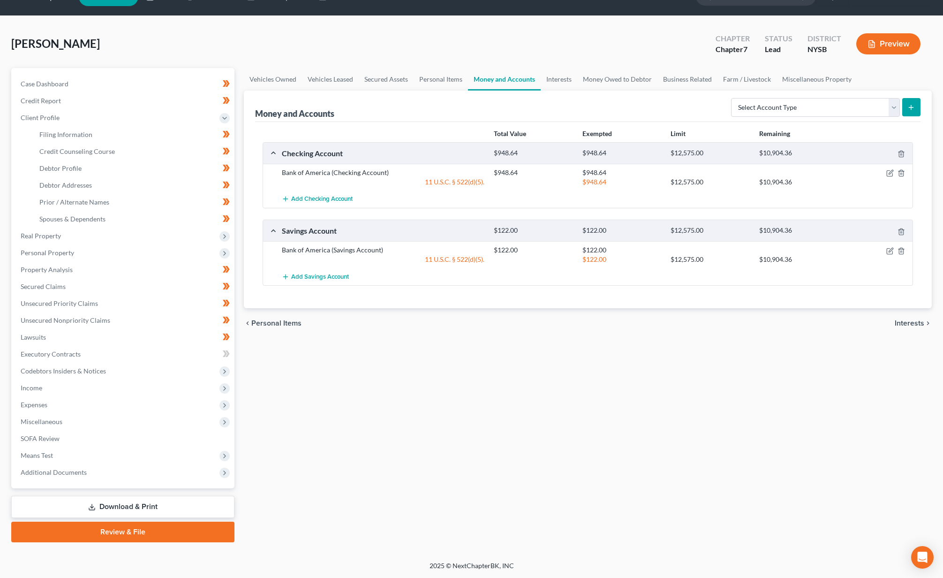 This screenshot has height=578, width=943. Describe the element at coordinates (330, 79) in the screenshot. I see `a: Vehicles Leased` at that location.